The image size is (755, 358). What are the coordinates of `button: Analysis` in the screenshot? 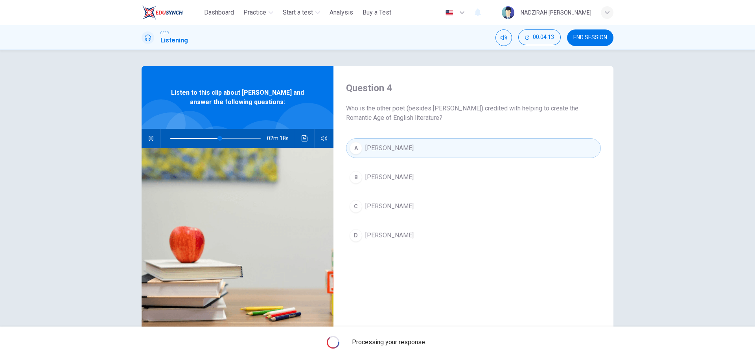 It's located at (341, 13).